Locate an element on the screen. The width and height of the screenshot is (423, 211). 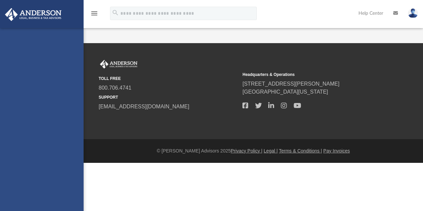
a: menu is located at coordinates (94, 15).